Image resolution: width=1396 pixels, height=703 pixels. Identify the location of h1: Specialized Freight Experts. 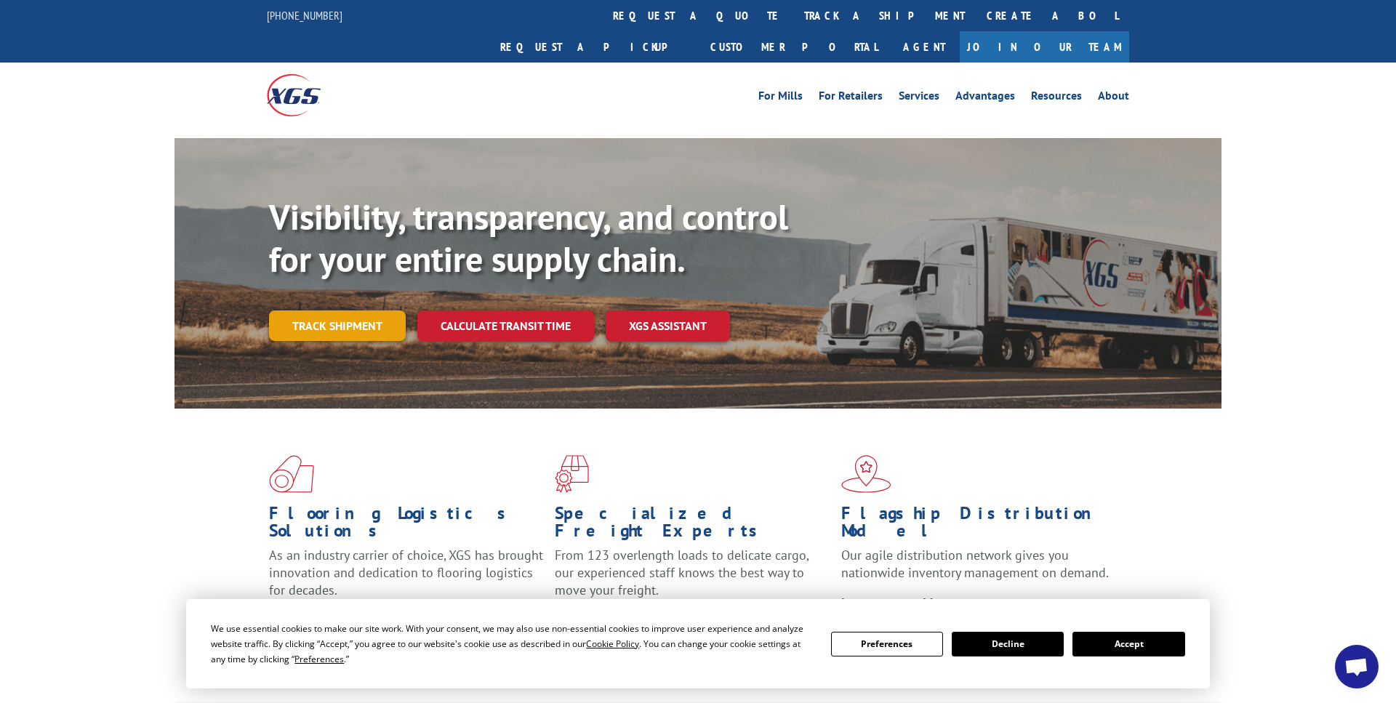
(692, 526).